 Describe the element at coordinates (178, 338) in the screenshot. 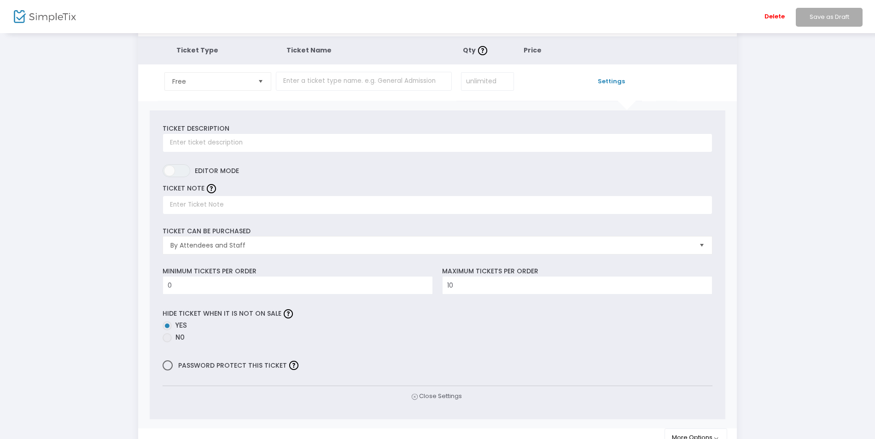

I see `span: No` at that location.